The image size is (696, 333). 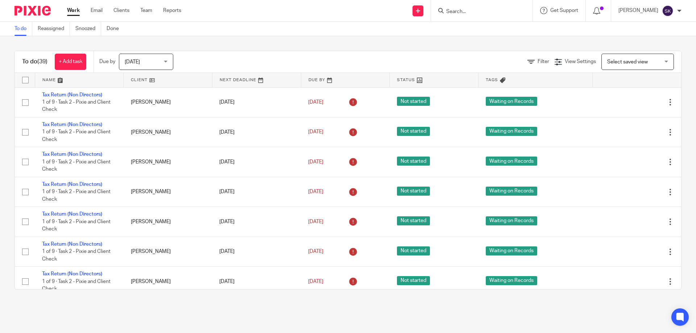 I want to click on span: (39), so click(x=42, y=62).